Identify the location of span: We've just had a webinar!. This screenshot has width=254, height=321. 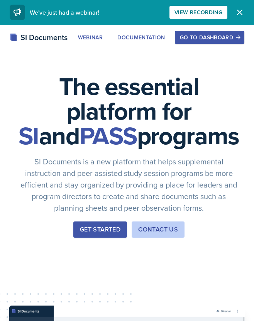
(65, 12).